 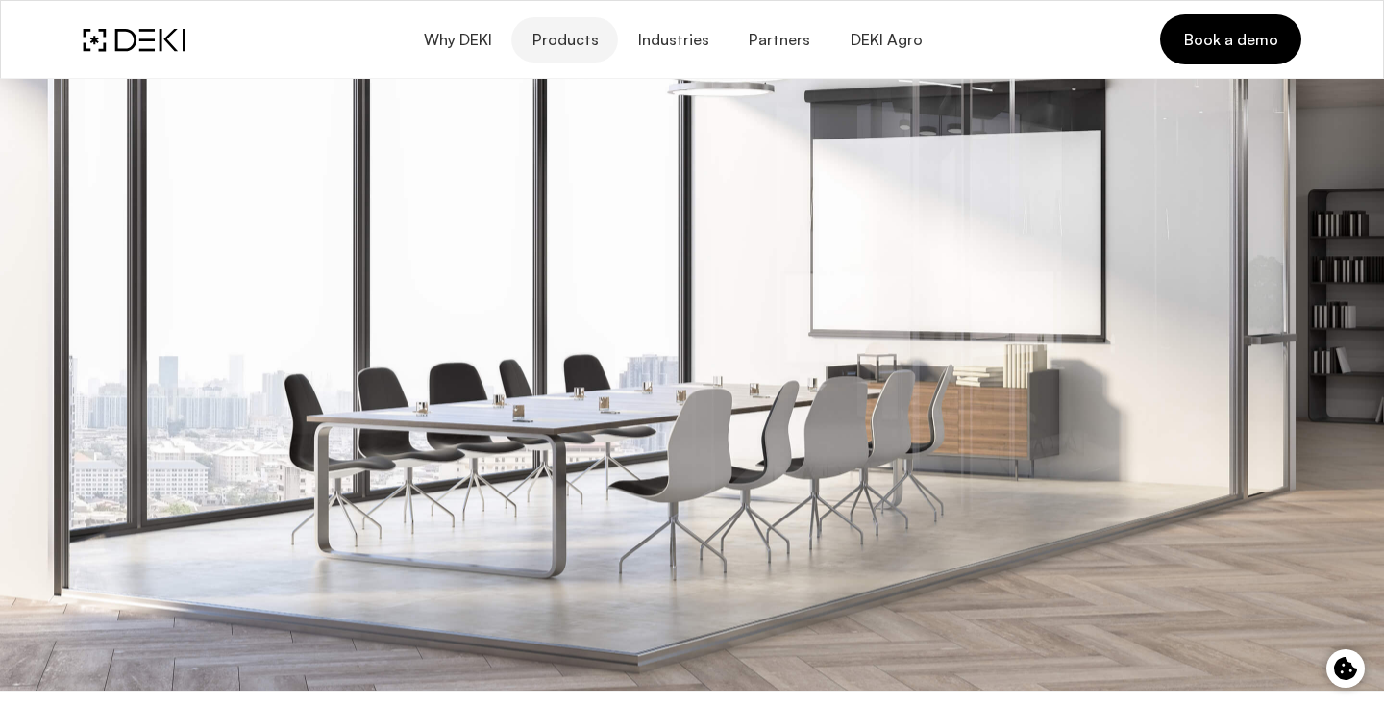 What do you see at coordinates (779, 39) in the screenshot?
I see `a: Partners` at bounding box center [779, 39].